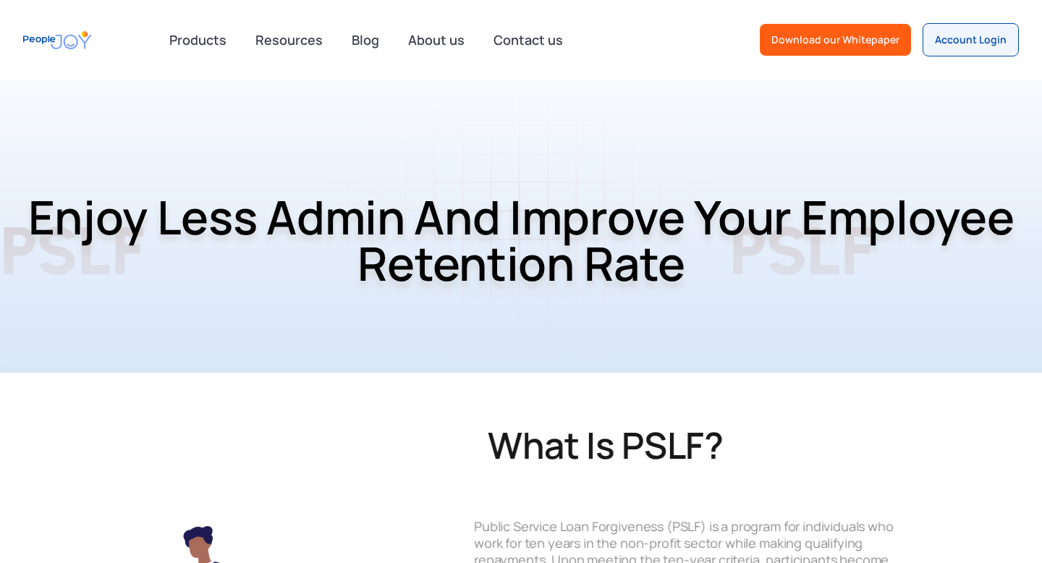 This screenshot has width=1042, height=563. Describe the element at coordinates (57, 40) in the screenshot. I see `a: home` at that location.